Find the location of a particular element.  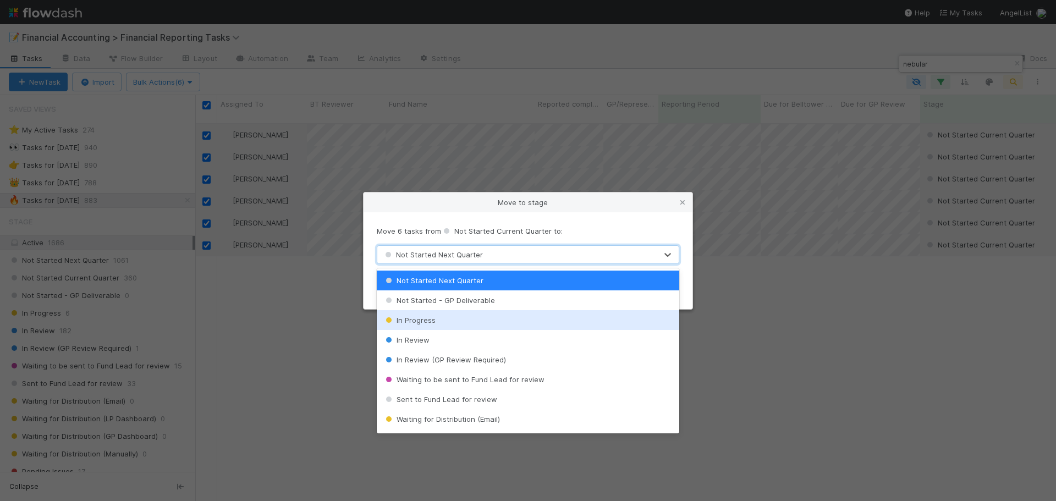

div: Move to stage is located at coordinates (528, 202).